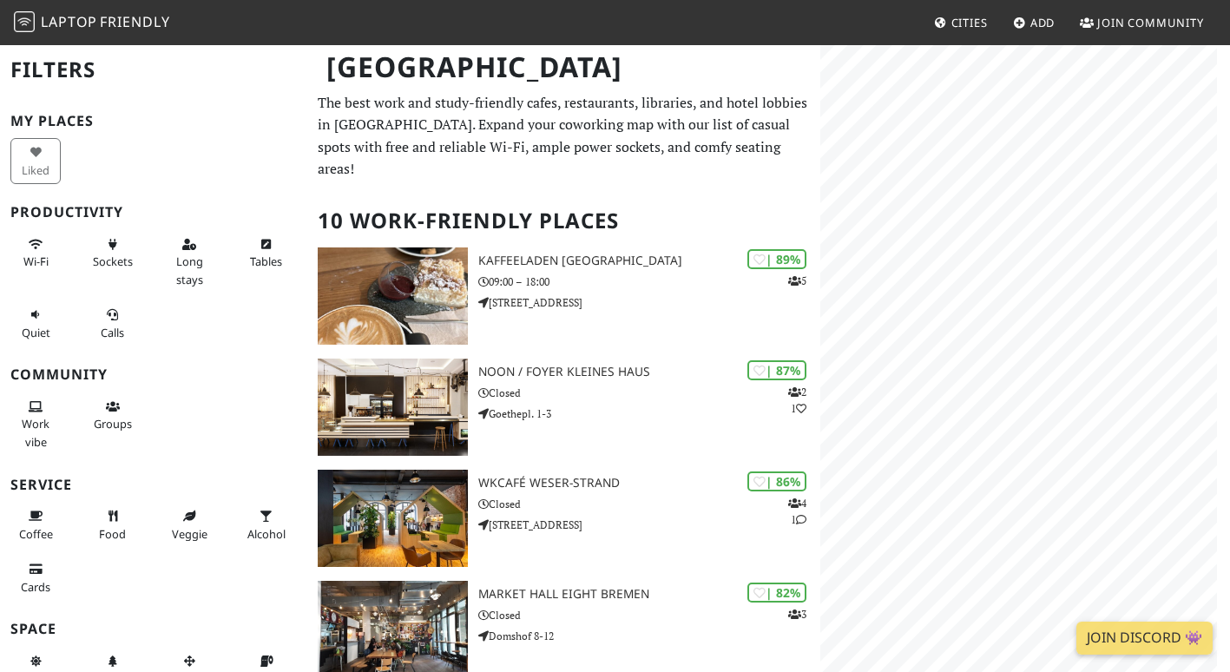 The height and width of the screenshot is (672, 1230). Describe the element at coordinates (970, 23) in the screenshot. I see `span: Cities` at that location.